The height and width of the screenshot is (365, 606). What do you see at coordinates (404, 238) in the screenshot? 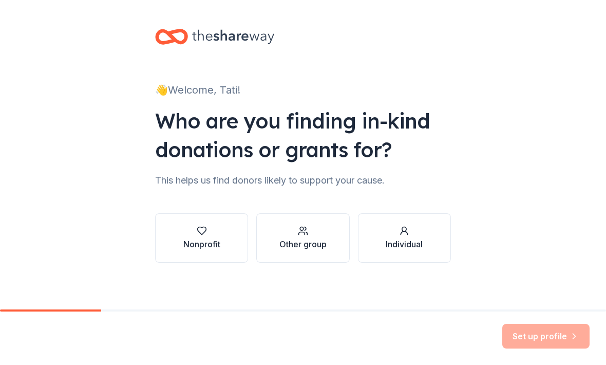
I see `button: Individual` at bounding box center [404, 238].